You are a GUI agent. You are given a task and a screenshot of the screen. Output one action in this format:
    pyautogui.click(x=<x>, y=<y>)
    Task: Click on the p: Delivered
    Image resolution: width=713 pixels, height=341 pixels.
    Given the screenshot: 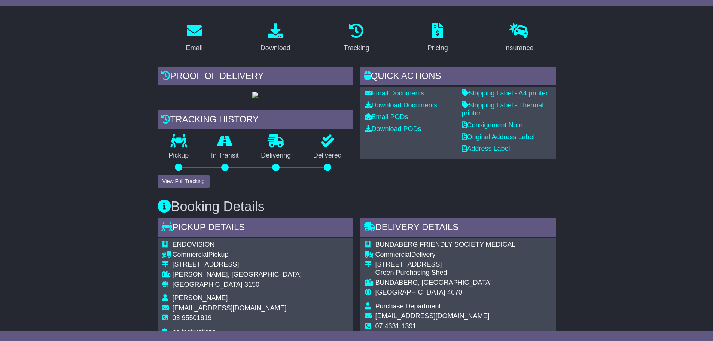 What is the action you would take?
    pyautogui.click(x=328, y=156)
    